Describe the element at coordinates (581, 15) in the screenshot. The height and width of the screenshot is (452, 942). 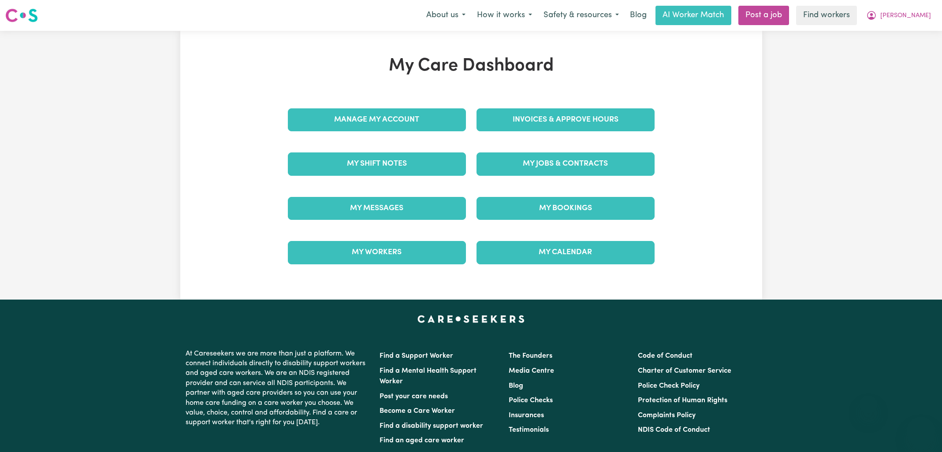
I see `button: Safety & resources` at that location.